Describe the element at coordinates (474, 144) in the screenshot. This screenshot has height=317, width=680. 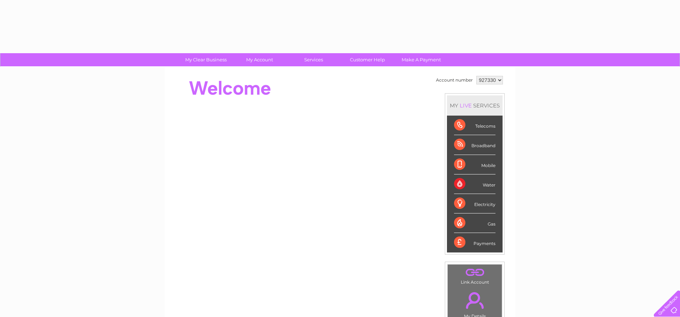
I see `div: Broadband` at that location.